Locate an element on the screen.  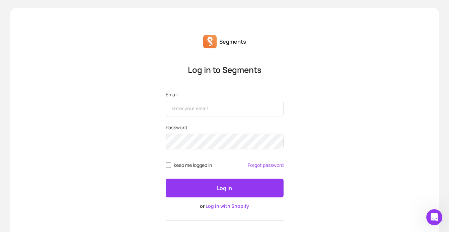
p: or is located at coordinates (225, 206).